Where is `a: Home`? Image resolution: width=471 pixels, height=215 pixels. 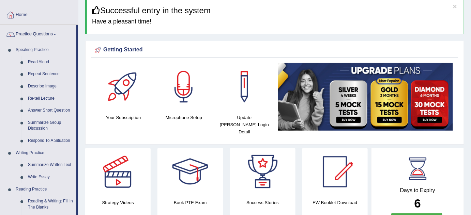
a: Home is located at coordinates (39, 14).